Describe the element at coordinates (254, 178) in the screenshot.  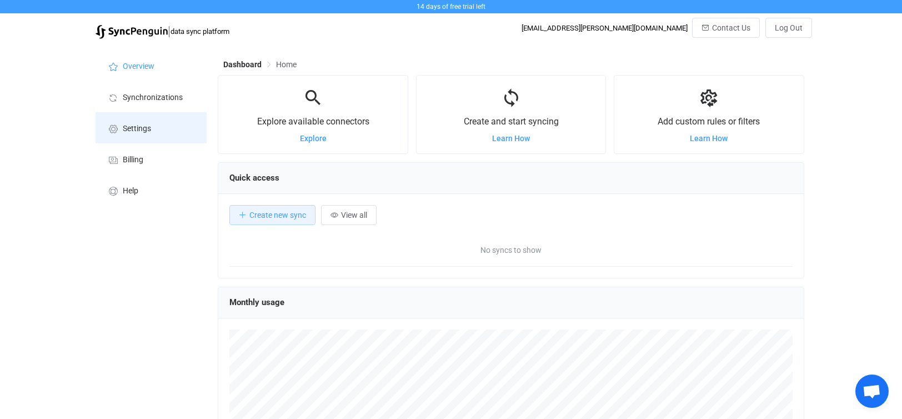
I see `span: Quick access` at that location.